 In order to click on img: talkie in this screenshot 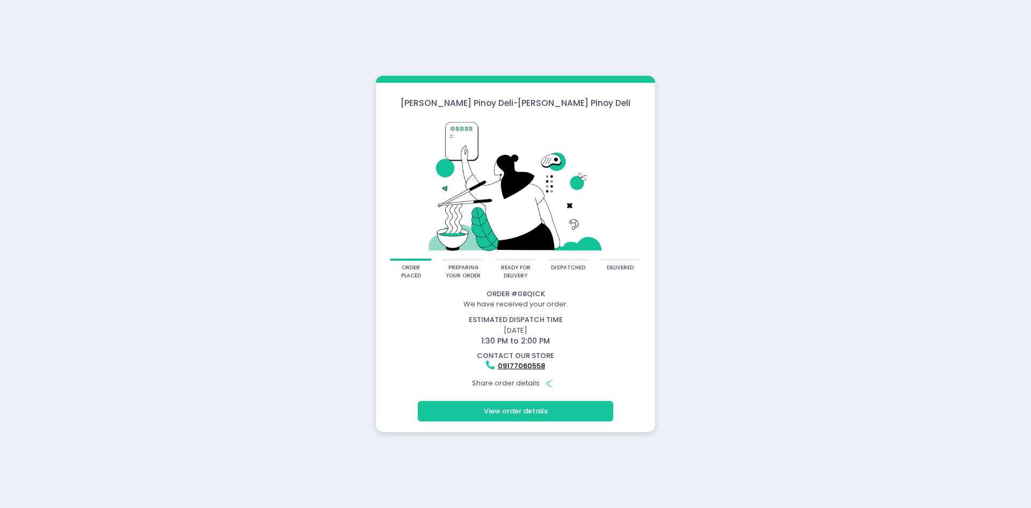, I will do `click(516, 187)`.